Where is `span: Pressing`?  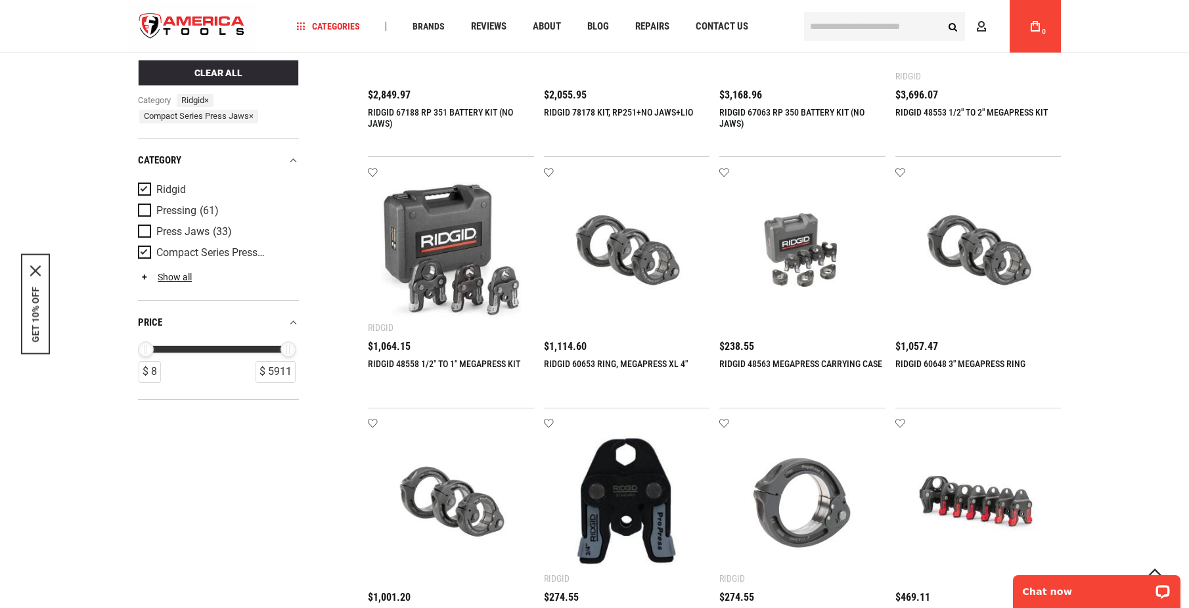
span: Pressing is located at coordinates (176, 211).